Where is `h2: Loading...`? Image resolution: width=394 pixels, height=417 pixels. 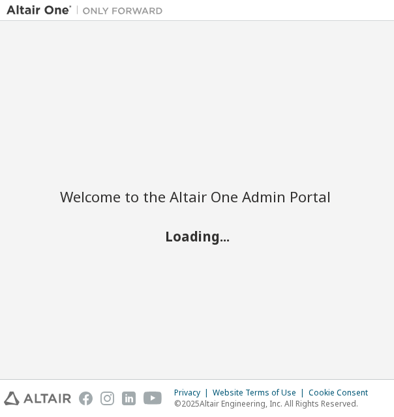 h2: Loading... is located at coordinates (197, 235).